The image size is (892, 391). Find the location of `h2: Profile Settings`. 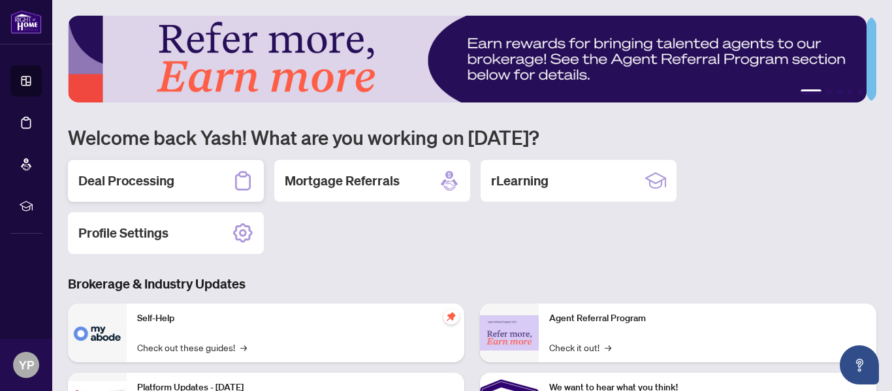

h2: Profile Settings is located at coordinates (123, 233).